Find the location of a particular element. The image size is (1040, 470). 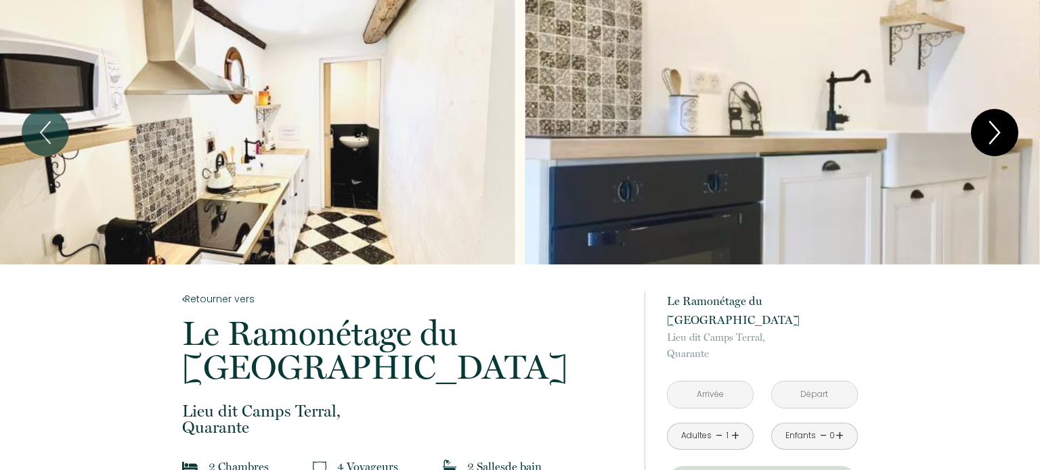

button: Previous is located at coordinates (45, 133).